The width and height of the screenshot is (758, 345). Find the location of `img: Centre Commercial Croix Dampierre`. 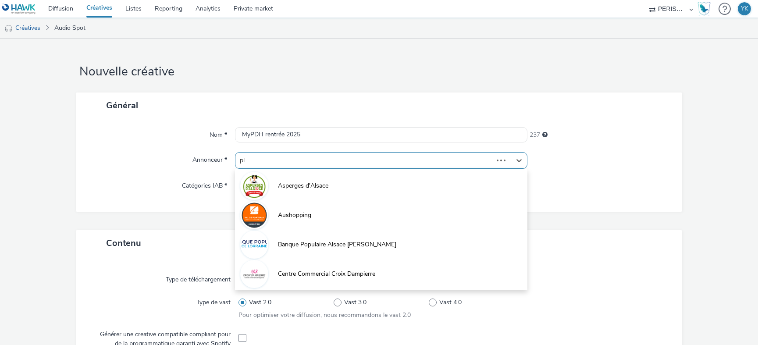

img: Centre Commercial Croix Dampierre is located at coordinates (254, 274).